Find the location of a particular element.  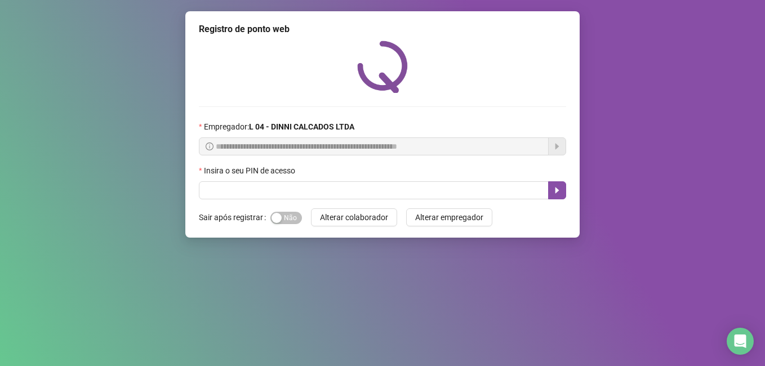

span: caret-right is located at coordinates (557, 190).